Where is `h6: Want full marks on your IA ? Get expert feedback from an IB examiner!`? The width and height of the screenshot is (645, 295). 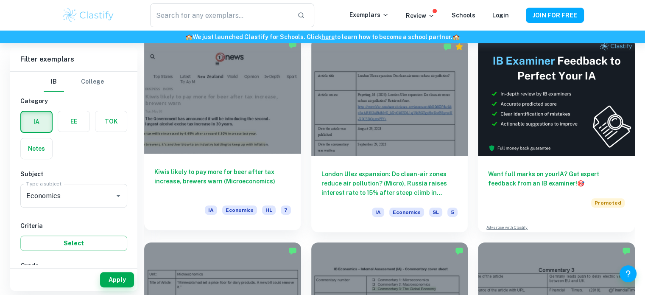 h6: Want full marks on your IA ? Get expert feedback from an IB examiner! is located at coordinates (557, 179).